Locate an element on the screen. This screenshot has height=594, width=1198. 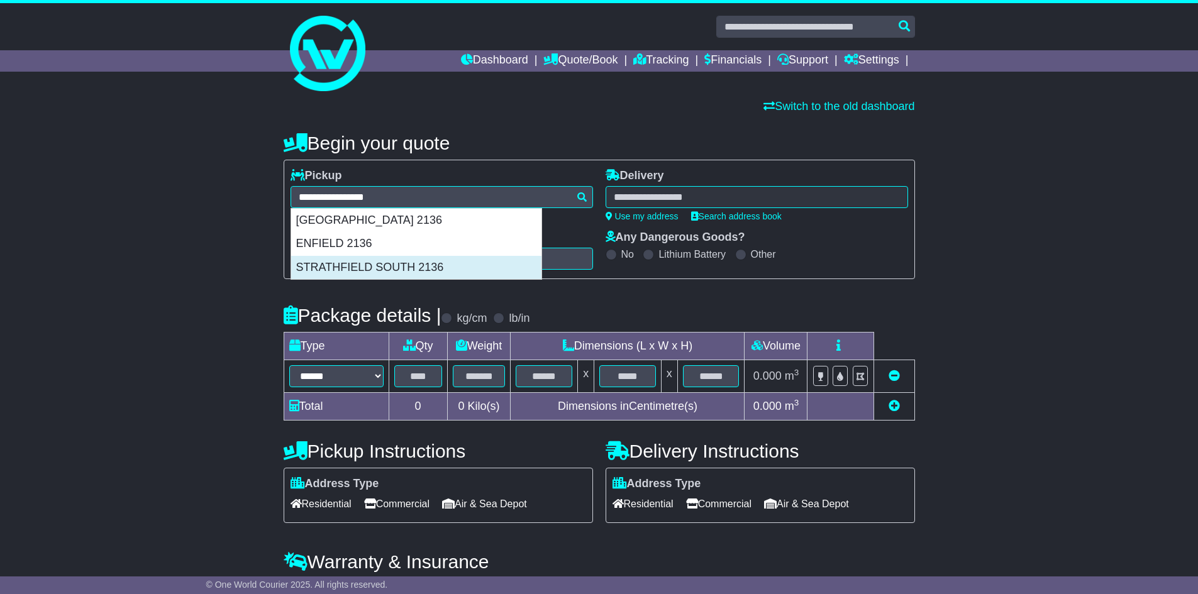
span: © One World Courier 2025. All rights reserved. is located at coordinates (297, 585).